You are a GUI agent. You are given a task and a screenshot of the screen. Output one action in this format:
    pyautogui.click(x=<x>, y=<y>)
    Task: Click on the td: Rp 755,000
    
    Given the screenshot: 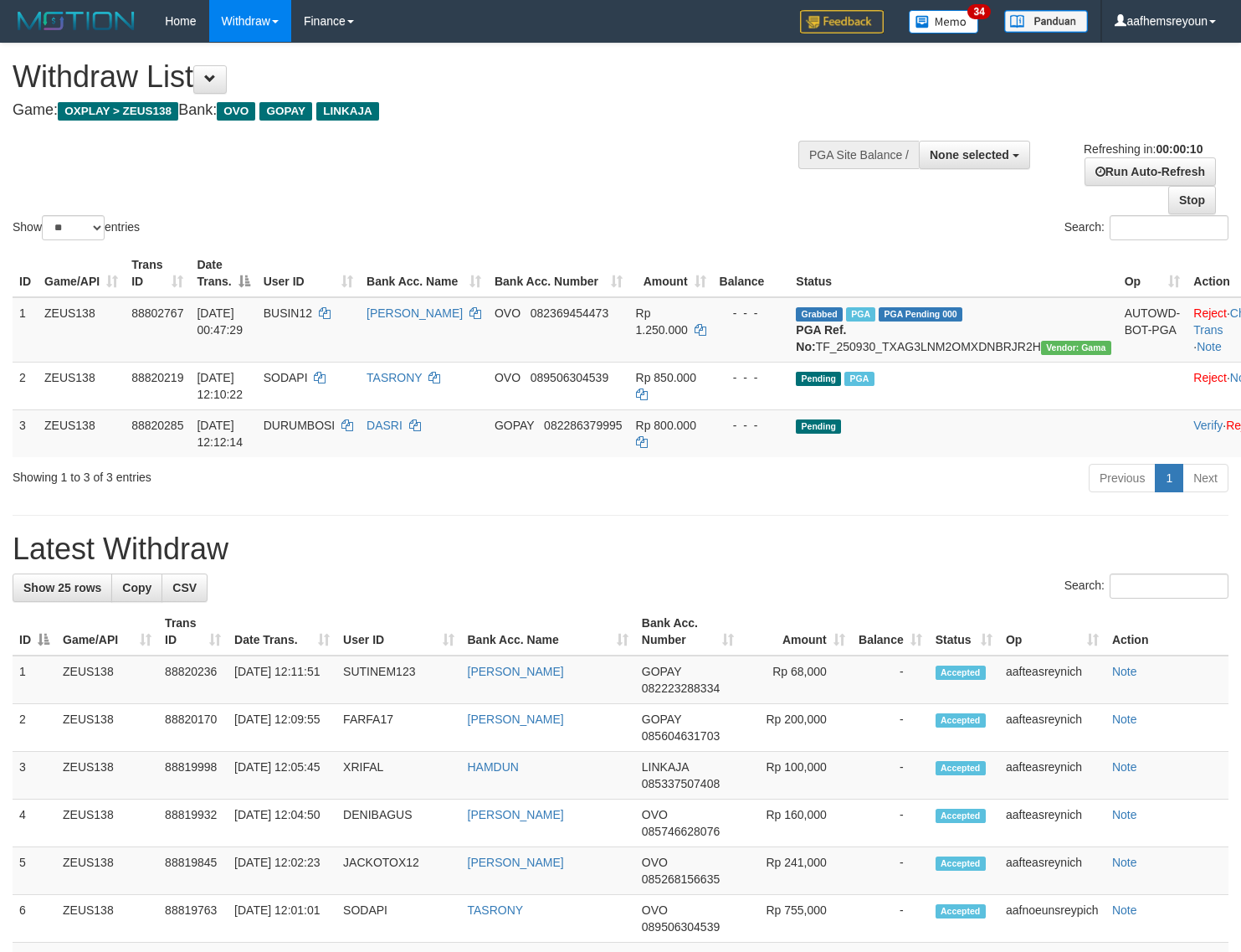 What is the action you would take?
    pyautogui.click(x=796, y=918)
    